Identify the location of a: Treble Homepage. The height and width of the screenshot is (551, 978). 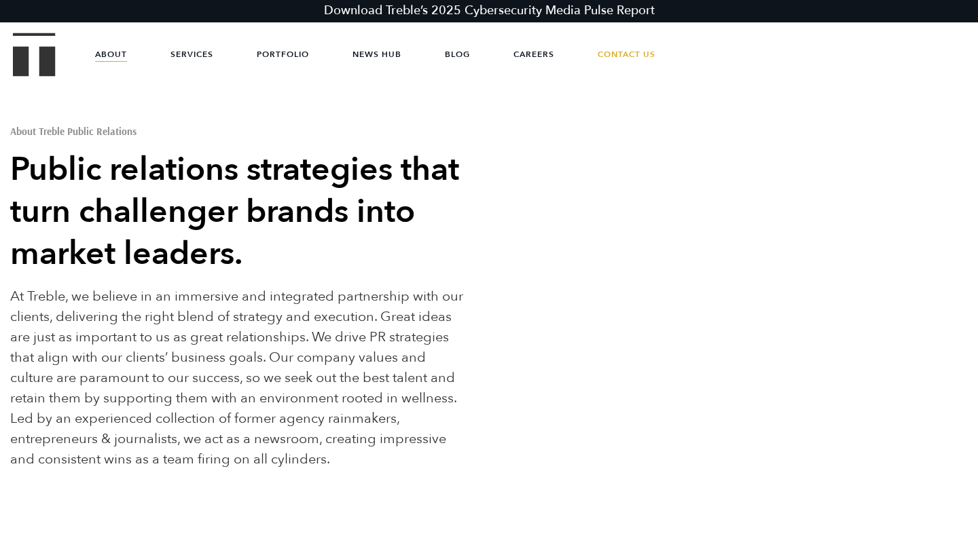
(34, 54).